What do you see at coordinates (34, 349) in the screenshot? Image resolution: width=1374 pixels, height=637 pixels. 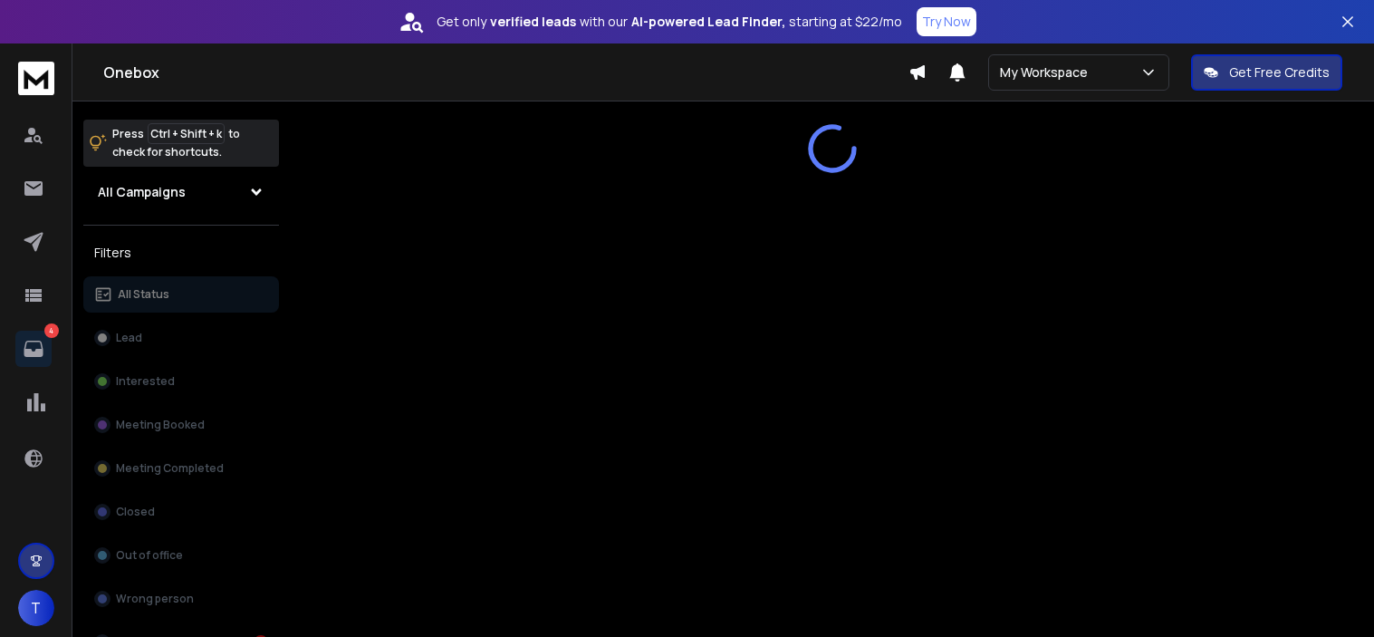 I see `a: 4` at bounding box center [34, 349].